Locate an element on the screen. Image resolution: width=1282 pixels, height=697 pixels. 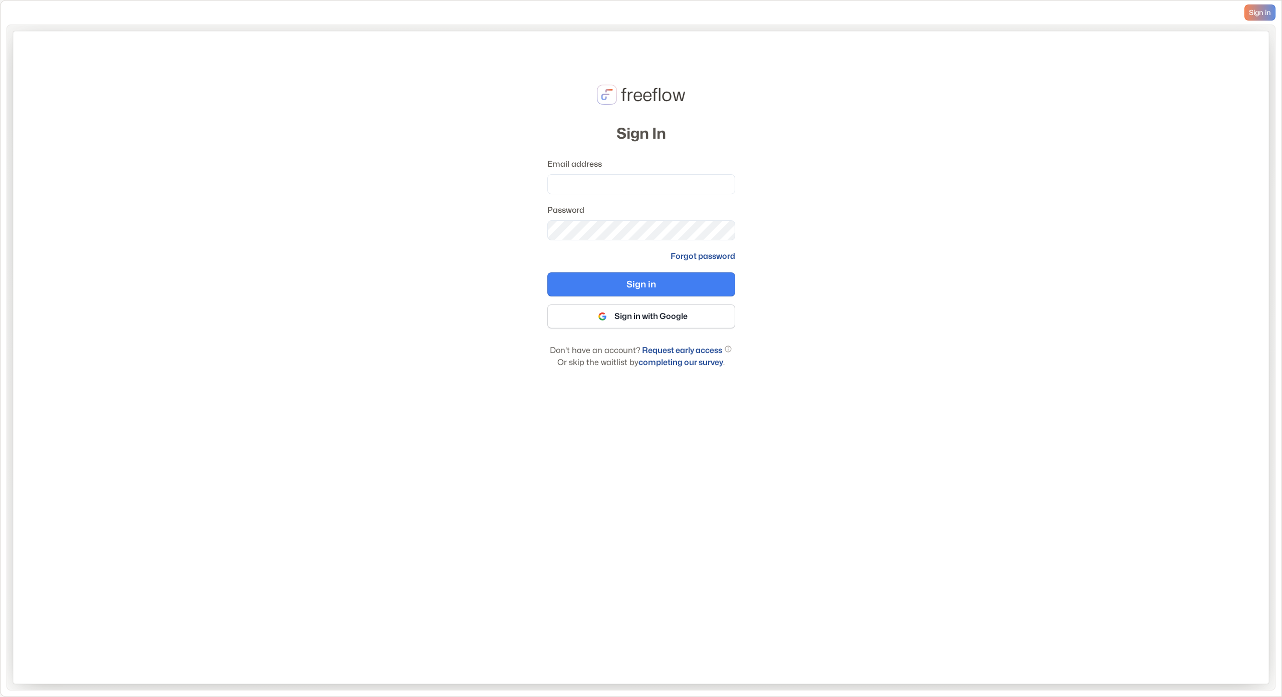
h2: Sign In is located at coordinates (641, 133).